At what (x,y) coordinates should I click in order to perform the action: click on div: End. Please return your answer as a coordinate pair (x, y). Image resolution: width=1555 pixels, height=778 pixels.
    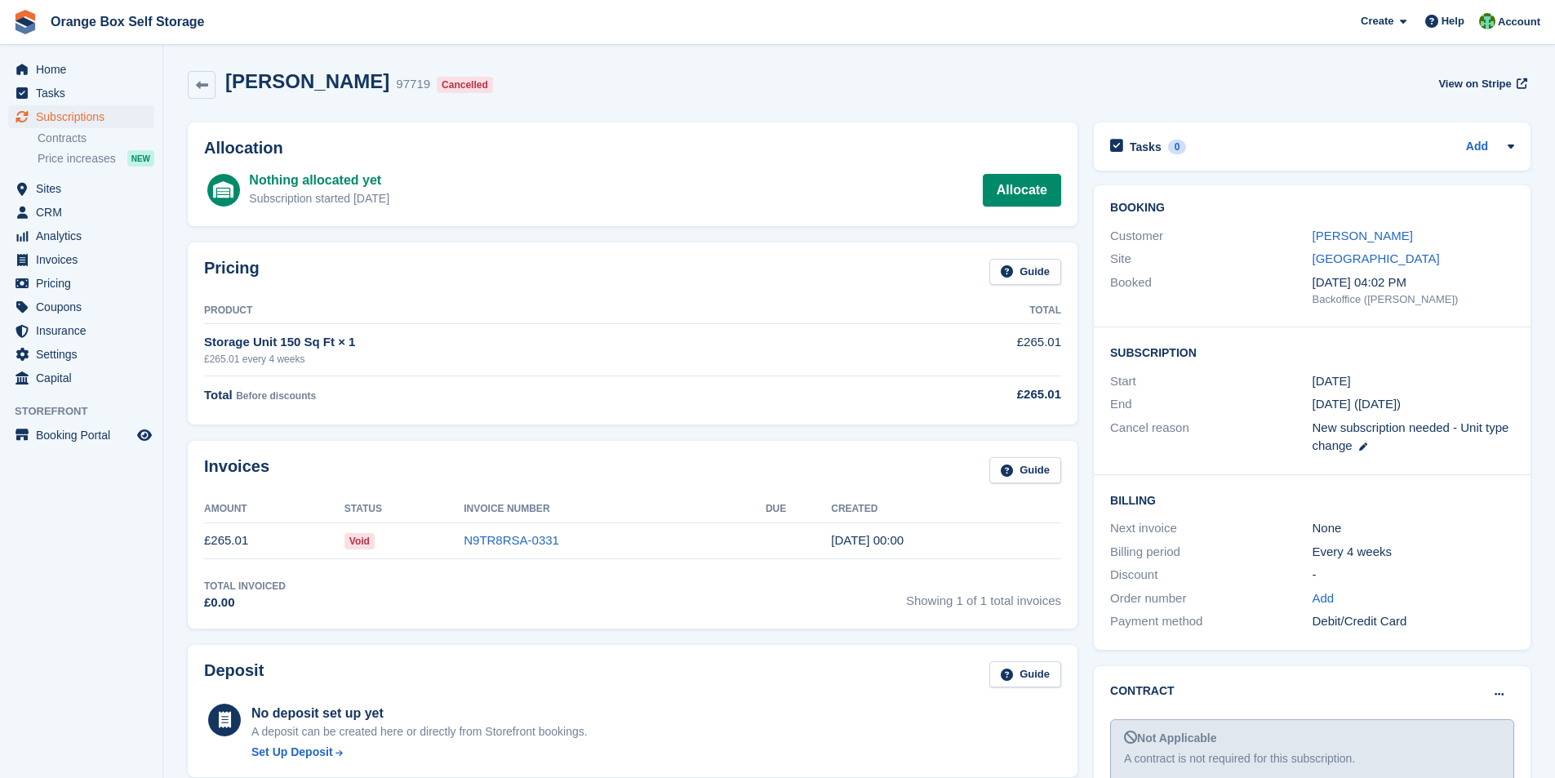
    Looking at the image, I should click on (1211, 404).